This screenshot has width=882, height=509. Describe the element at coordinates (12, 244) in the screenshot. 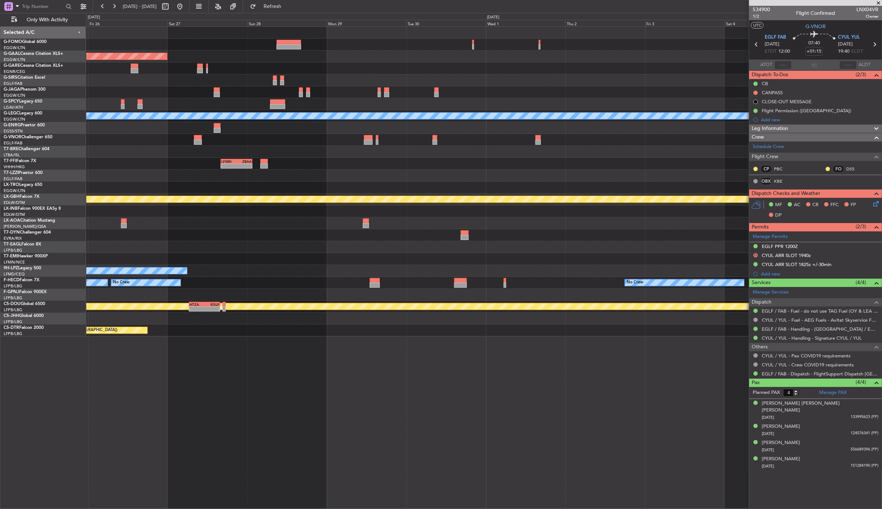

I see `span: T7-EAGL` at that location.